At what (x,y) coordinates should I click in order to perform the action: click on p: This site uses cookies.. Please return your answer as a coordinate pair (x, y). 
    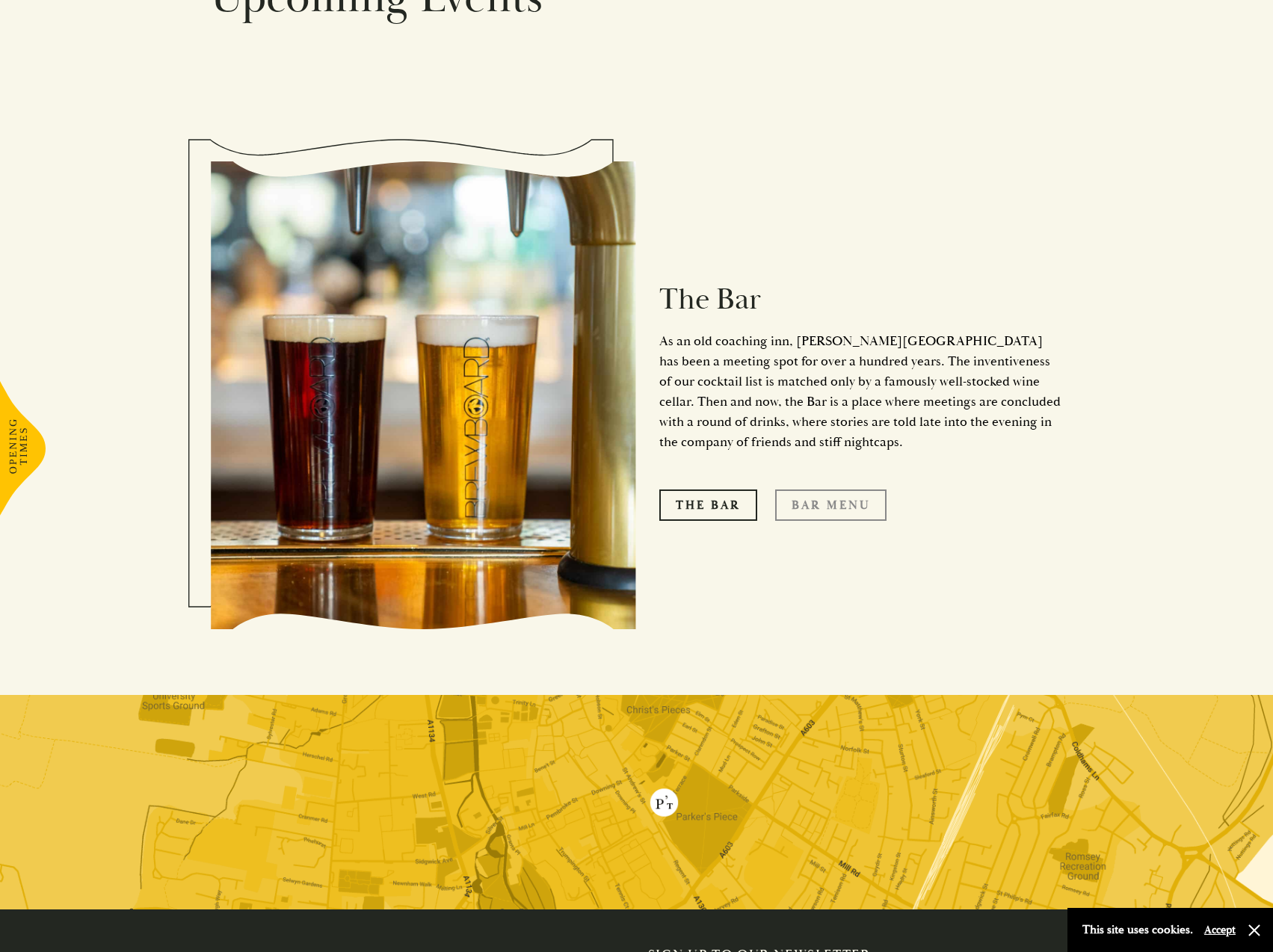
    Looking at the image, I should click on (1137, 929).